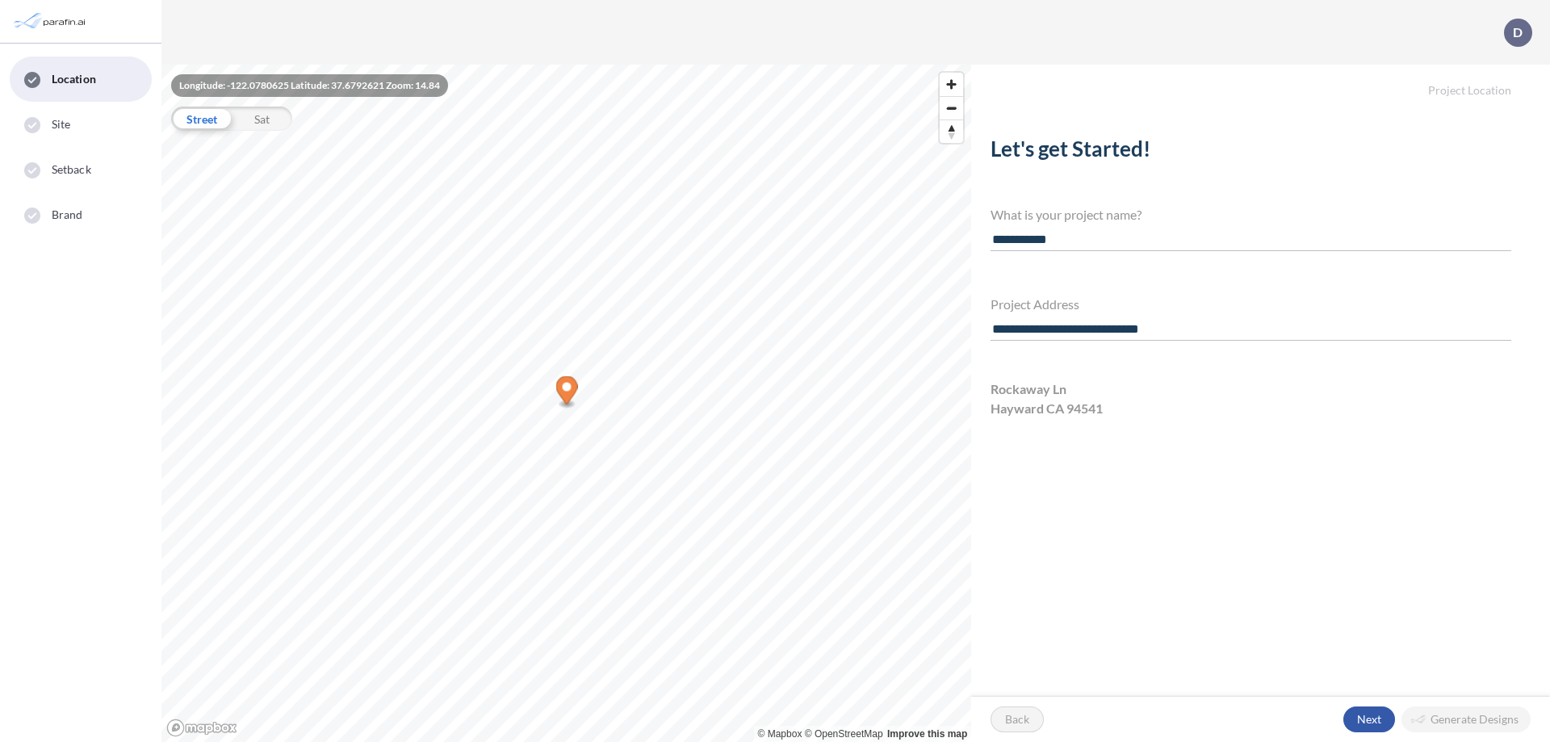  I want to click on button: Next, so click(1369, 719).